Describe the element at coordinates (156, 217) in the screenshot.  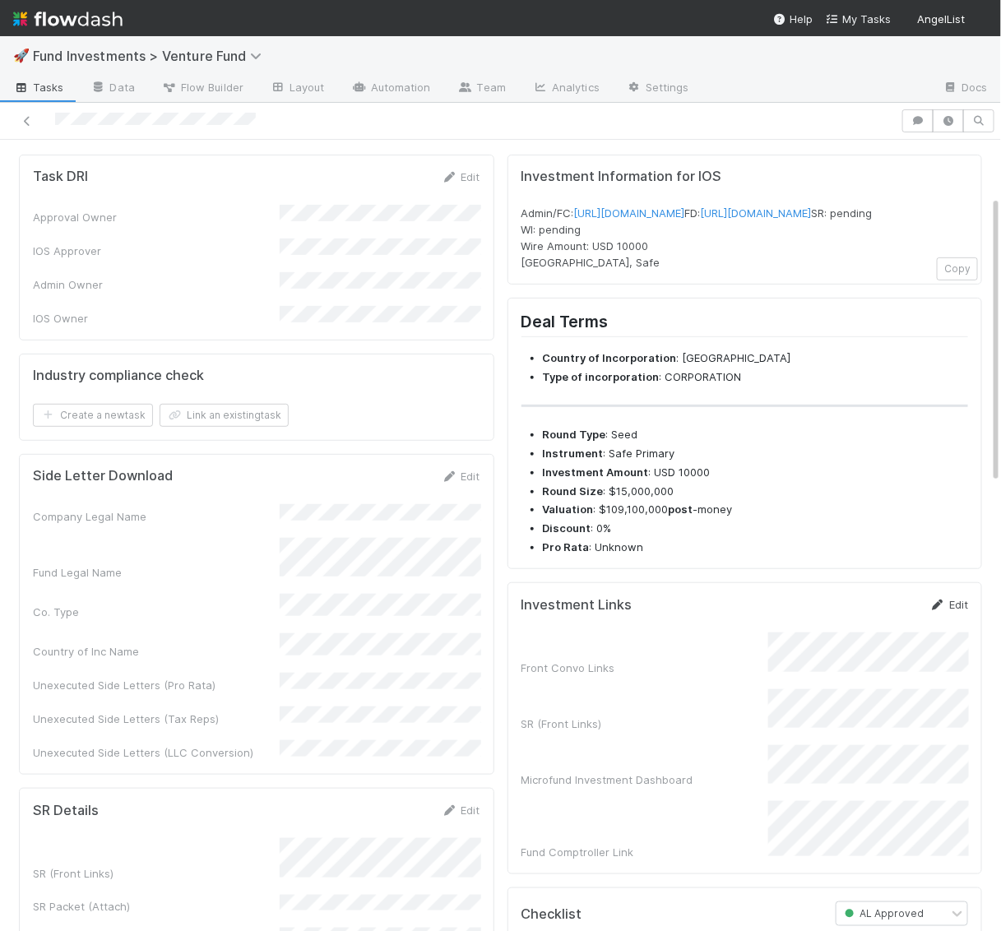
I see `div: Approval Owner` at that location.